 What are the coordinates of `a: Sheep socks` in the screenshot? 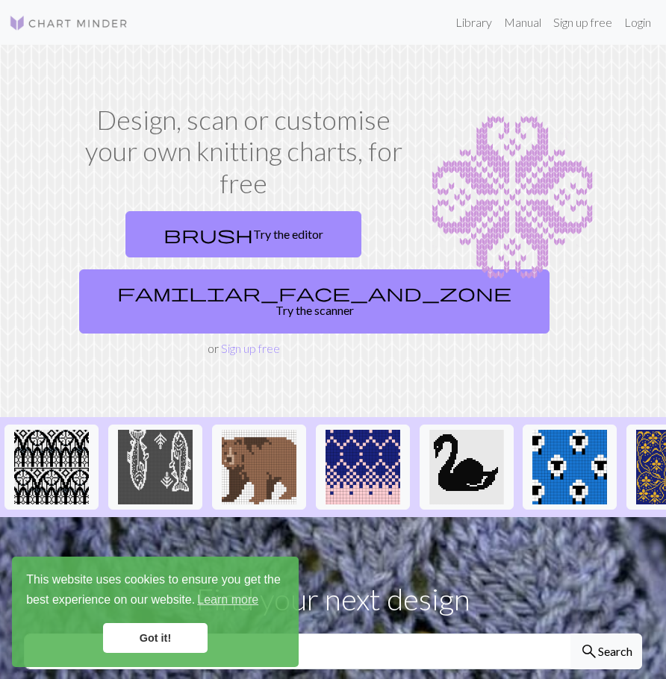 It's located at (570, 465).